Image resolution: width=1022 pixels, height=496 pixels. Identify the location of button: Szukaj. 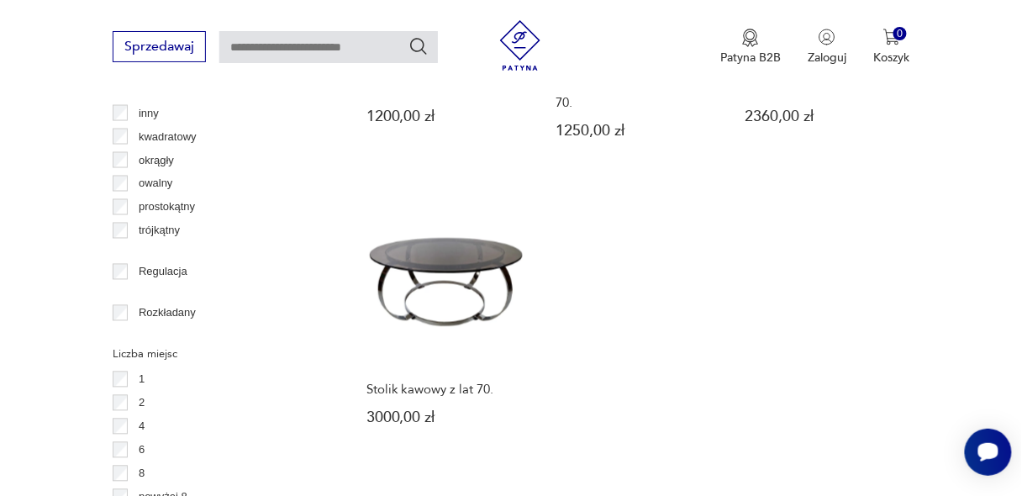
(419, 46).